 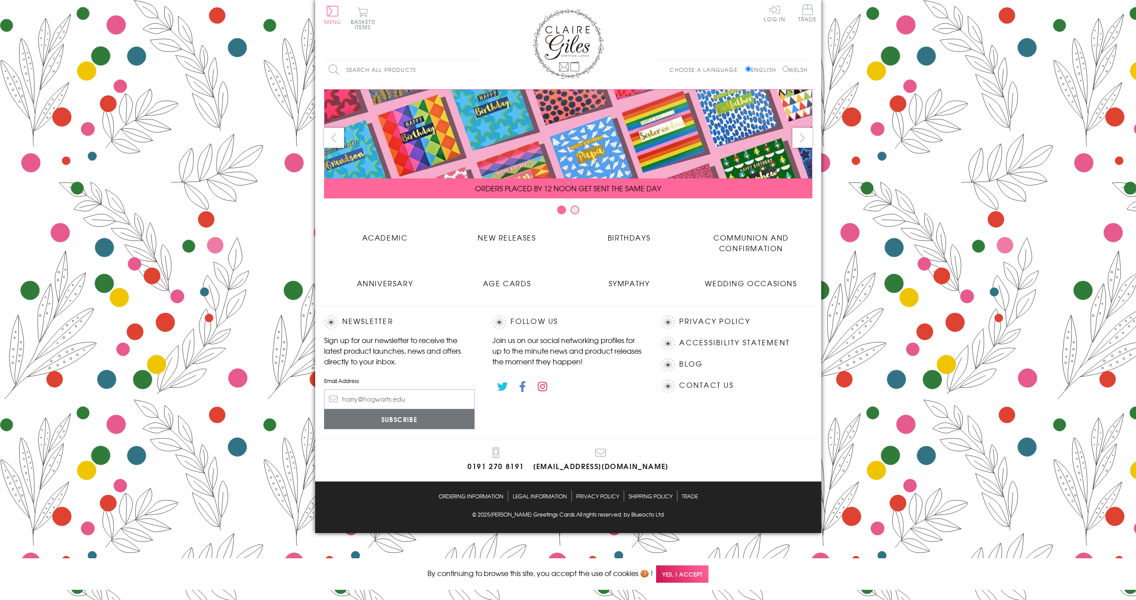 What do you see at coordinates (507, 283) in the screenshot?
I see `span: Age Cards` at bounding box center [507, 283].